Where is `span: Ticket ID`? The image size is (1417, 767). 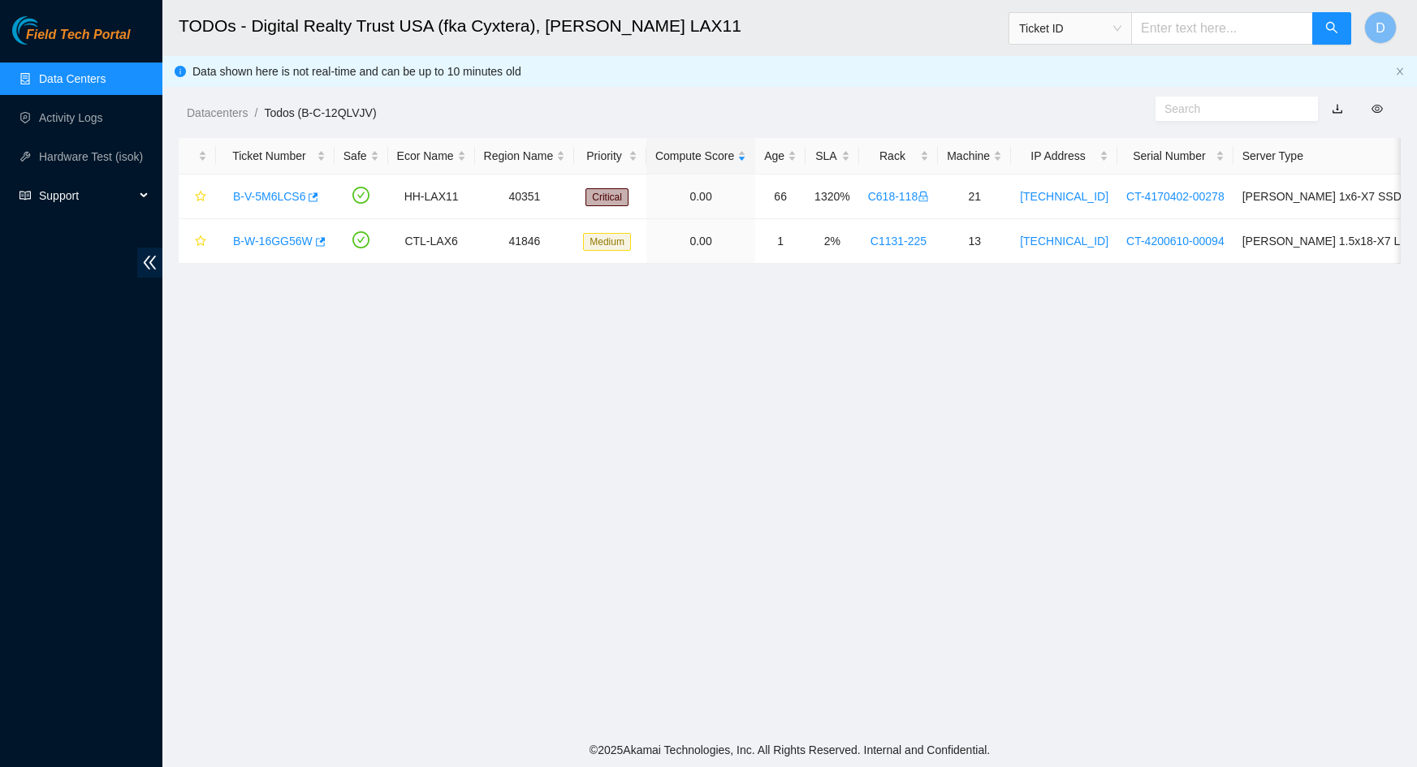 span: Ticket ID is located at coordinates (1070, 28).